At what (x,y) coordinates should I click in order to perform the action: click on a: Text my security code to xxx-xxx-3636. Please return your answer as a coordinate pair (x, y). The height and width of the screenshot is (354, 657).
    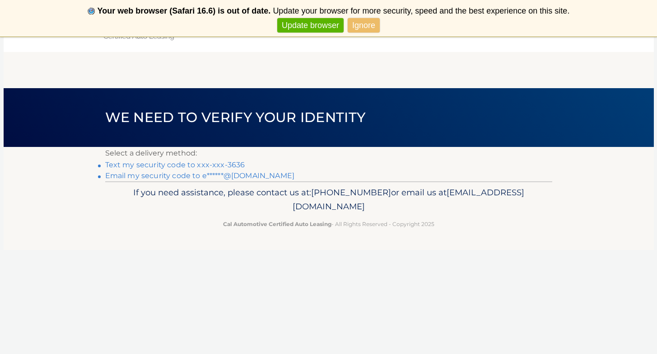
    Looking at the image, I should click on (175, 164).